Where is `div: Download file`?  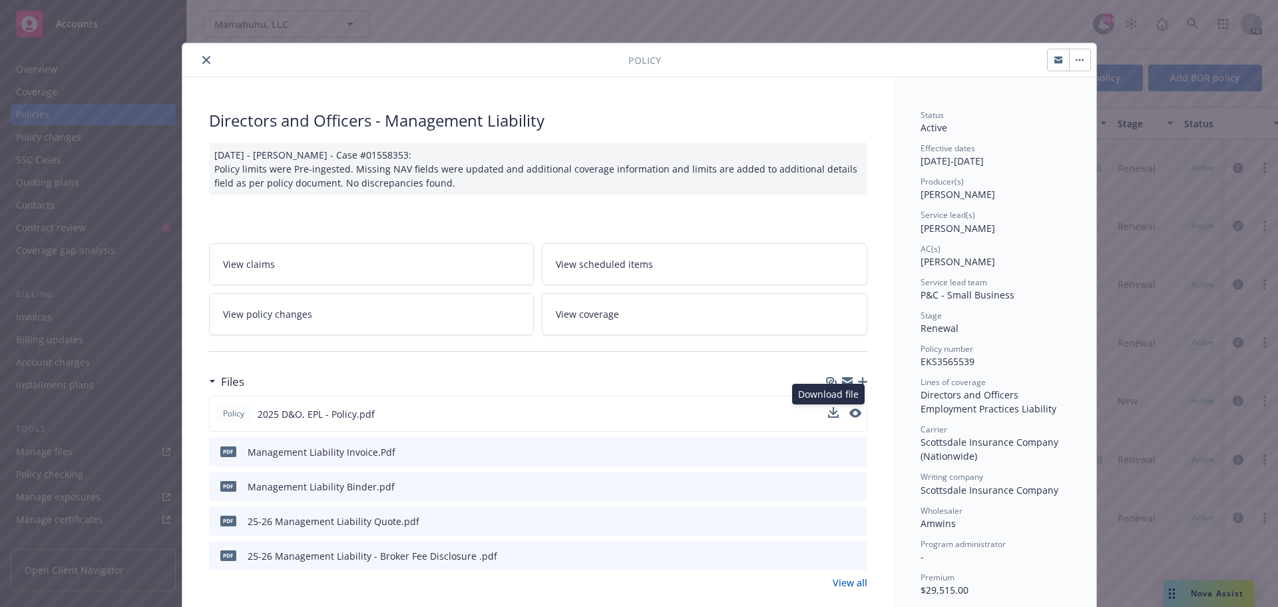 div: Download file is located at coordinates (828, 394).